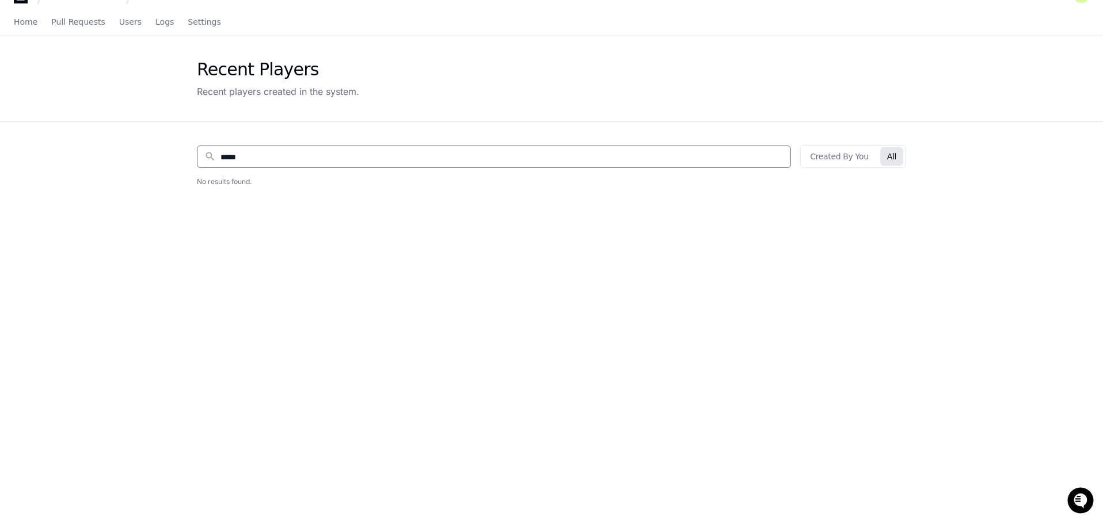 The image size is (1103, 524). What do you see at coordinates (839, 157) in the screenshot?
I see `button: Created By You` at bounding box center [839, 157].